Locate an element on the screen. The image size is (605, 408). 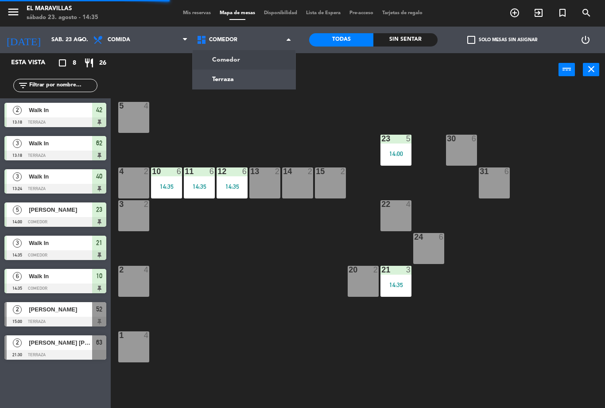
span: 42 is located at coordinates (99, 110).